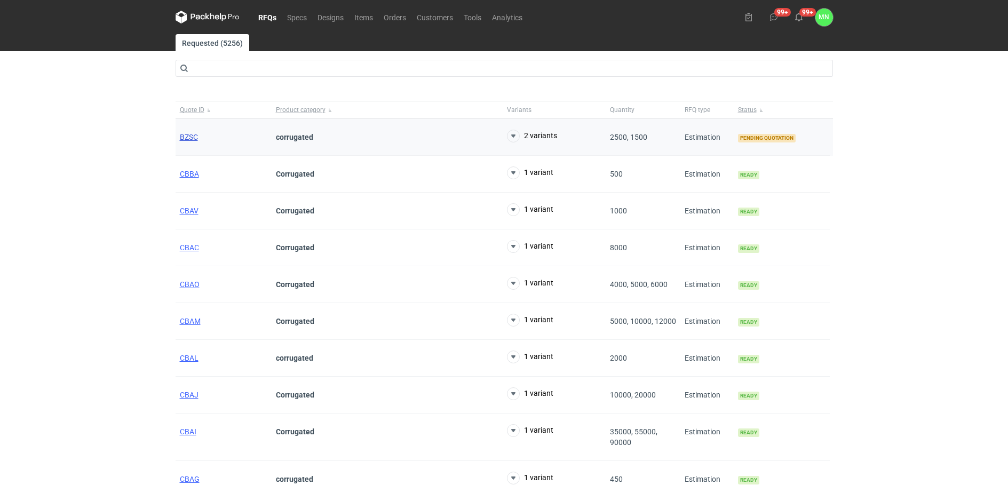 This screenshot has width=1008, height=485. I want to click on a: Requested (5256), so click(212, 43).